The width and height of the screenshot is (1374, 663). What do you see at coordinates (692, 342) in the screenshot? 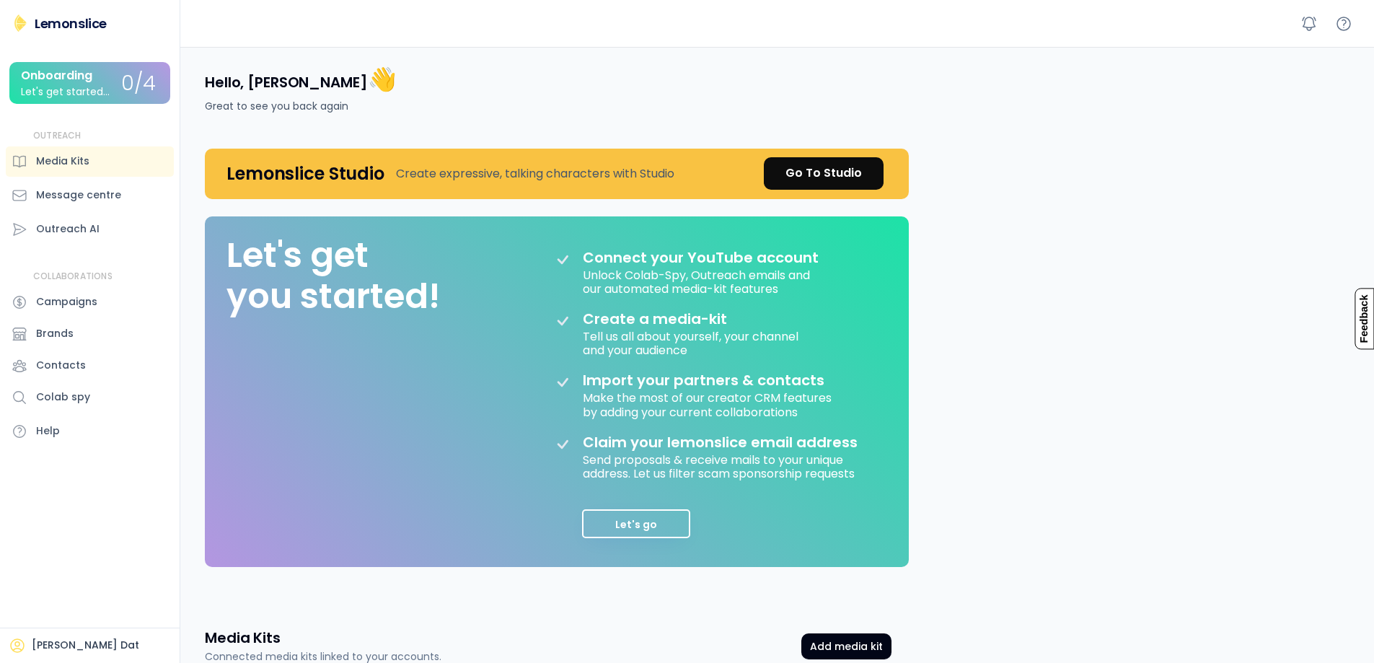
I see `div: Tell us all about yourself, your channel and your audience` at bounding box center [692, 342].